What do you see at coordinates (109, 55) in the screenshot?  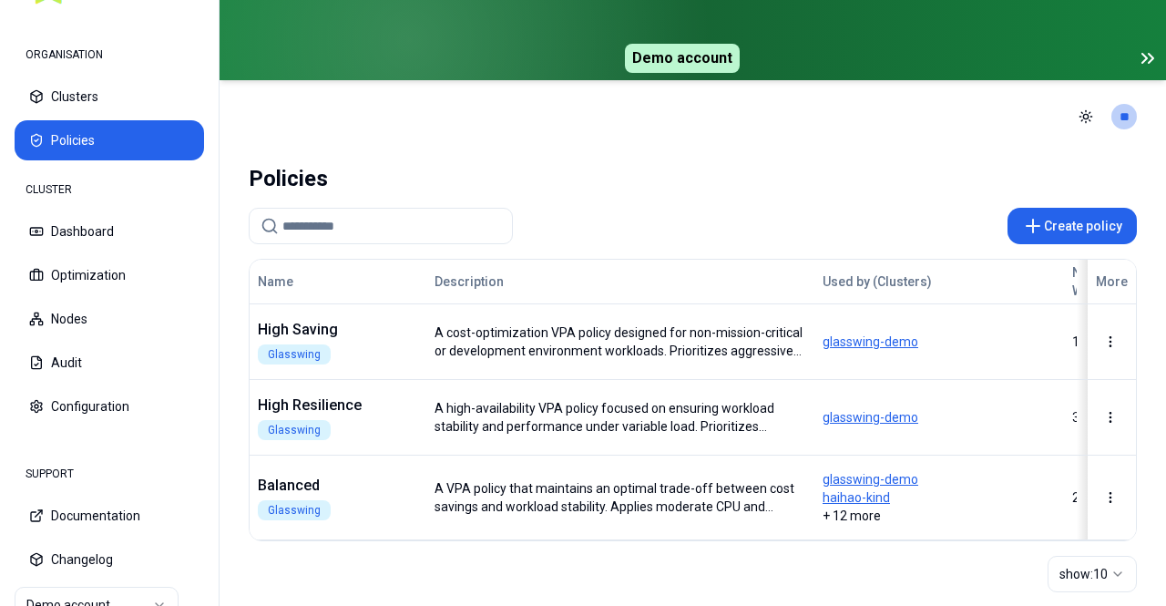 I see `div: ORGANISATION` at bounding box center [109, 55].